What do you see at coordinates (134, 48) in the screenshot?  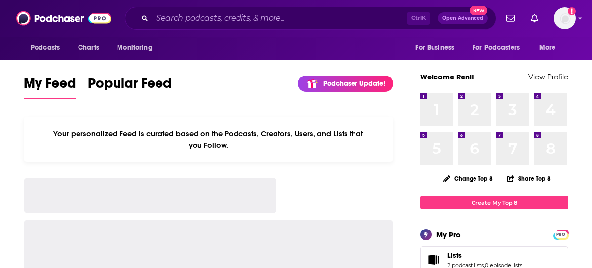 I see `span: Monitoring` at bounding box center [134, 48].